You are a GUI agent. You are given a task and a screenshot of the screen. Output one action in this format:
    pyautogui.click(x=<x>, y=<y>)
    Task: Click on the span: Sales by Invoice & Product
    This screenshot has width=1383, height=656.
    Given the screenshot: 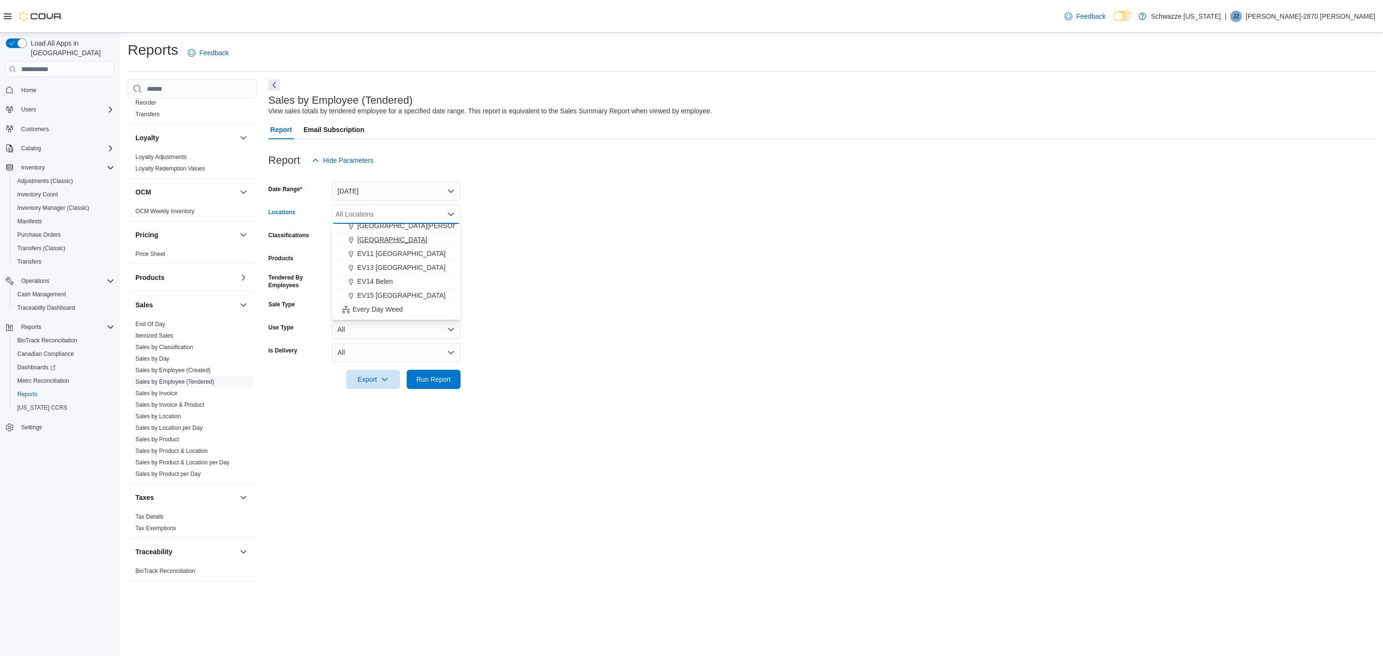 What is the action you would take?
    pyautogui.click(x=170, y=405)
    